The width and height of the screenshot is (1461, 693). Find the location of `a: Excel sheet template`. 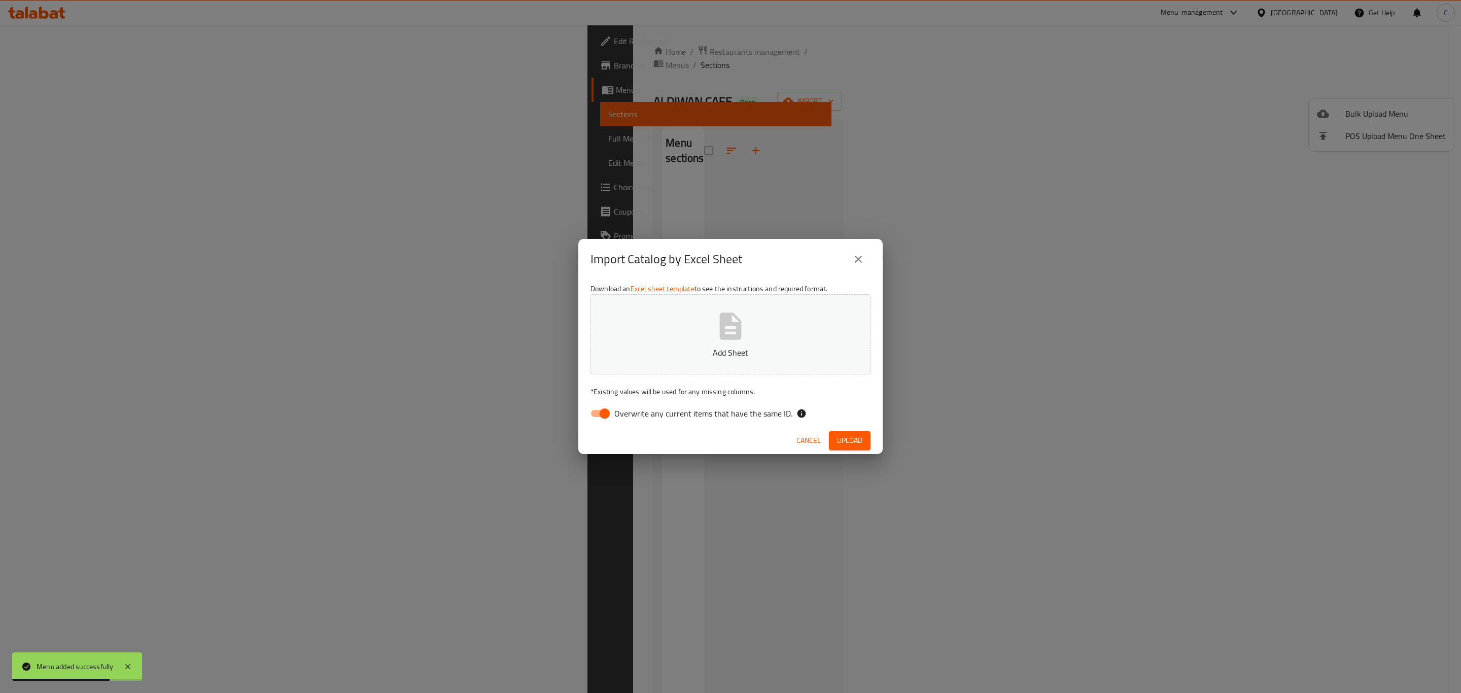

a: Excel sheet template is located at coordinates (663, 289).